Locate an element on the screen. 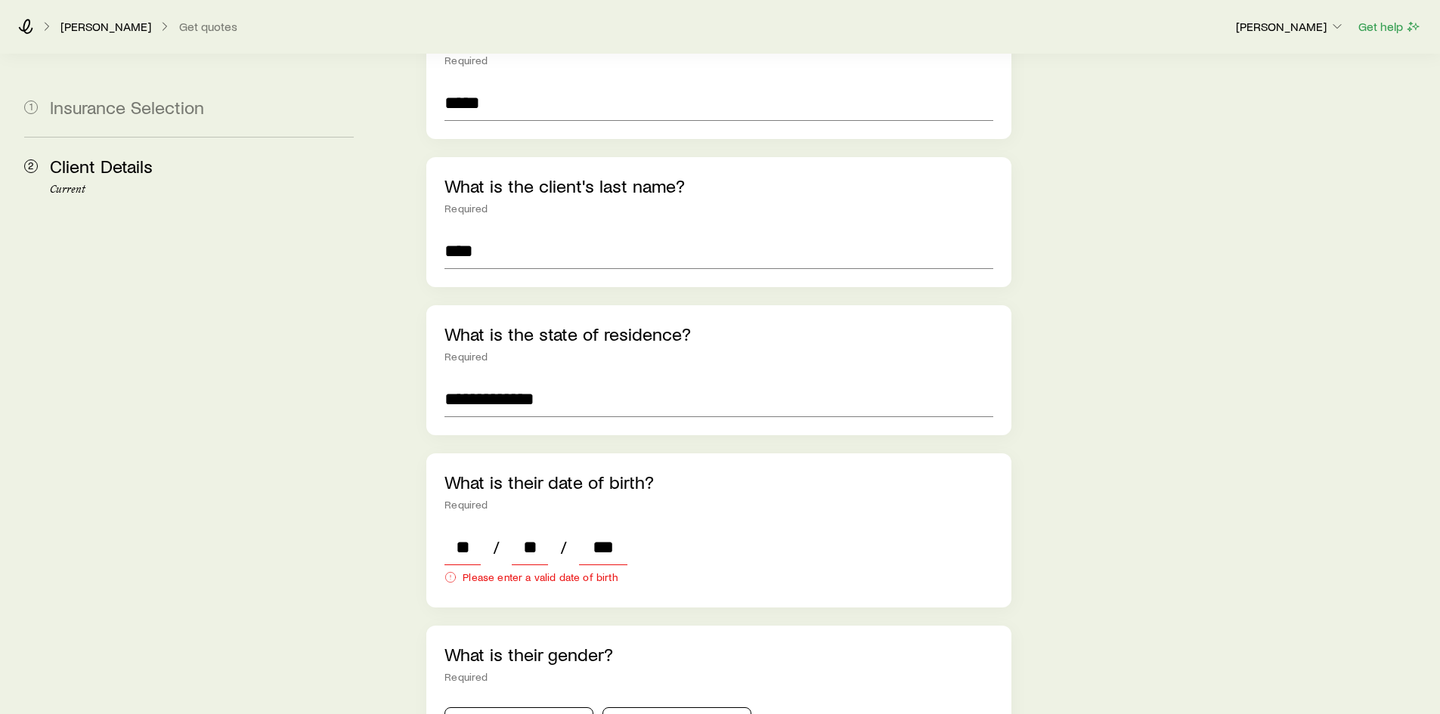  p: What is their gender? is located at coordinates (718, 655).